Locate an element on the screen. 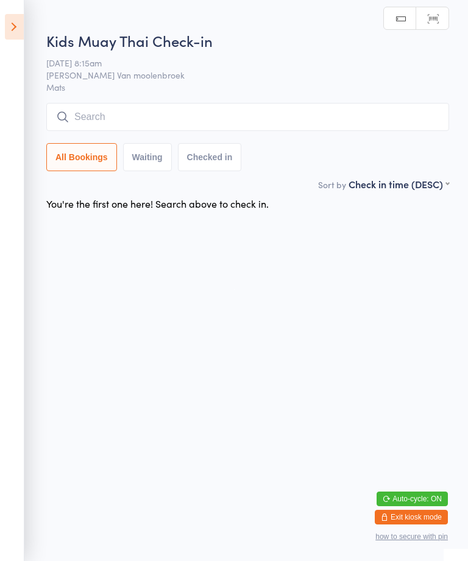  span: Mats is located at coordinates (247, 87).